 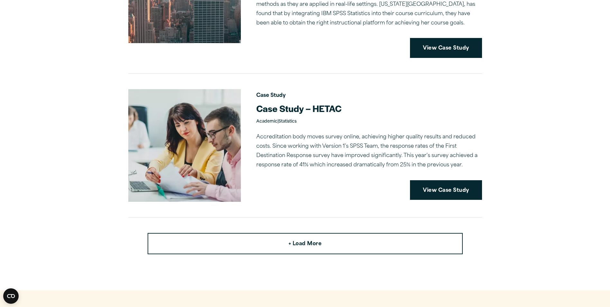 I want to click on button: + Load More, so click(x=305, y=243).